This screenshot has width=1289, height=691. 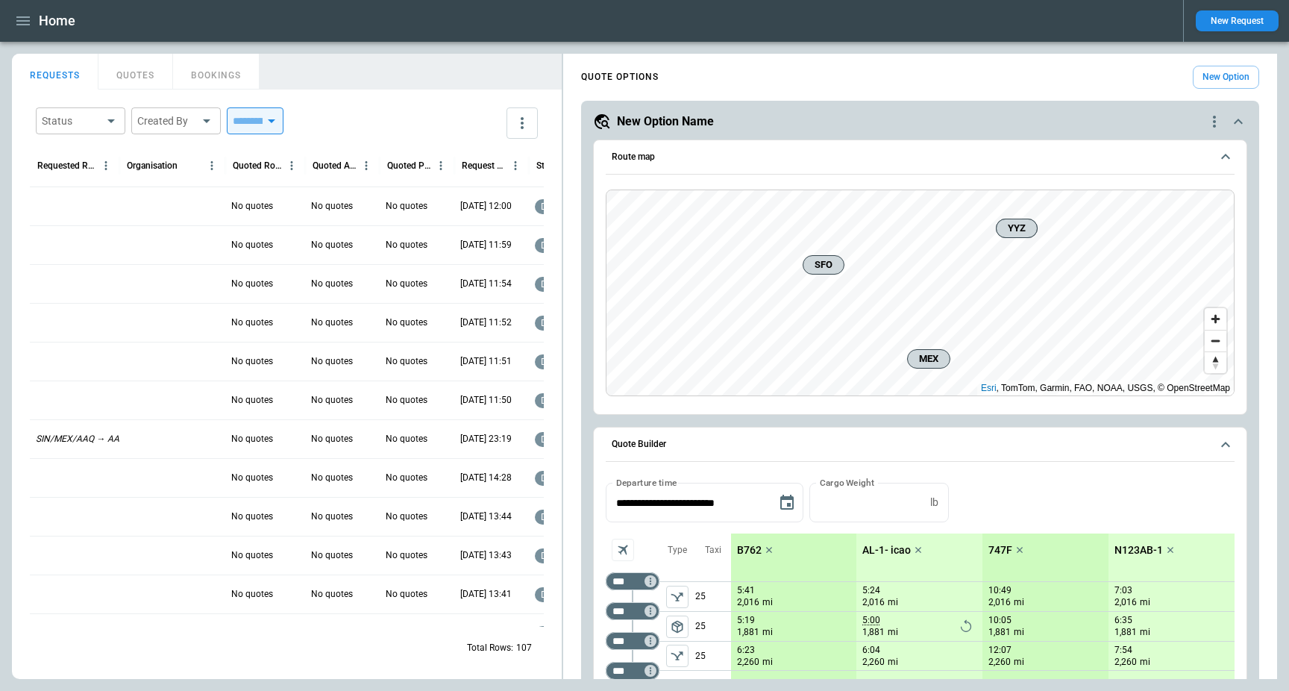 What do you see at coordinates (713, 550) in the screenshot?
I see `p: Taxi` at bounding box center [713, 550].